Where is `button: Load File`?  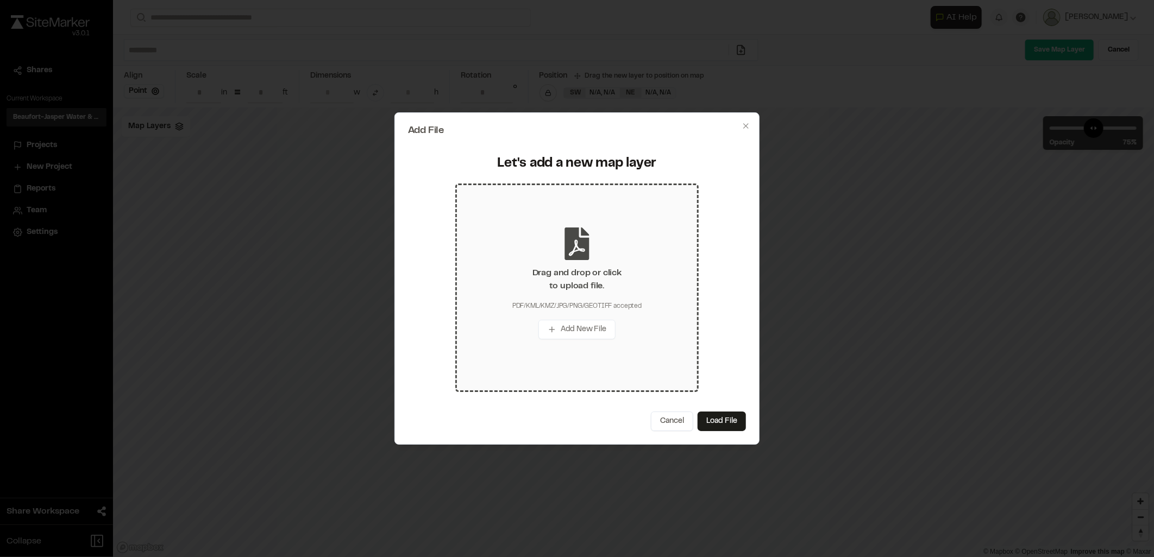 button: Load File is located at coordinates (721, 422).